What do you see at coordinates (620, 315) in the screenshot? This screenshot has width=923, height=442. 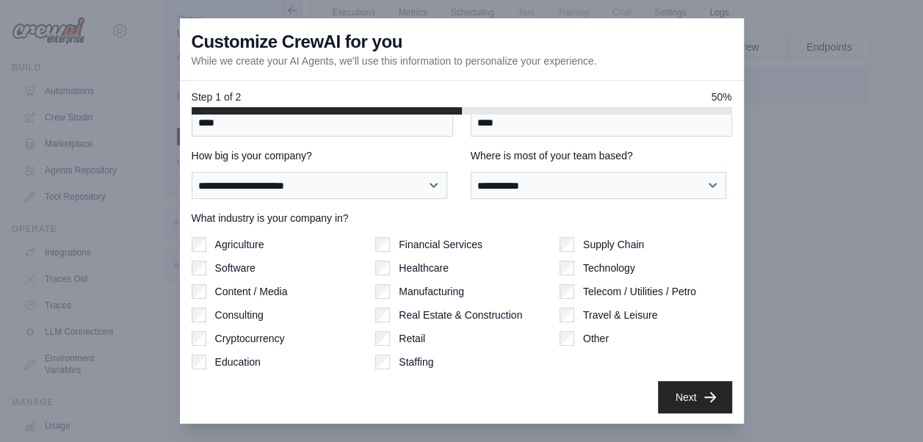 I see `label: Travel & Leisure` at bounding box center [620, 315].